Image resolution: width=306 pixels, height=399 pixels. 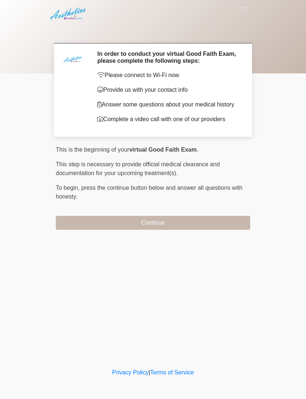 What do you see at coordinates (68, 14) in the screenshot?
I see `img: Aesthetics by Emediate Cure Logo` at bounding box center [68, 14].